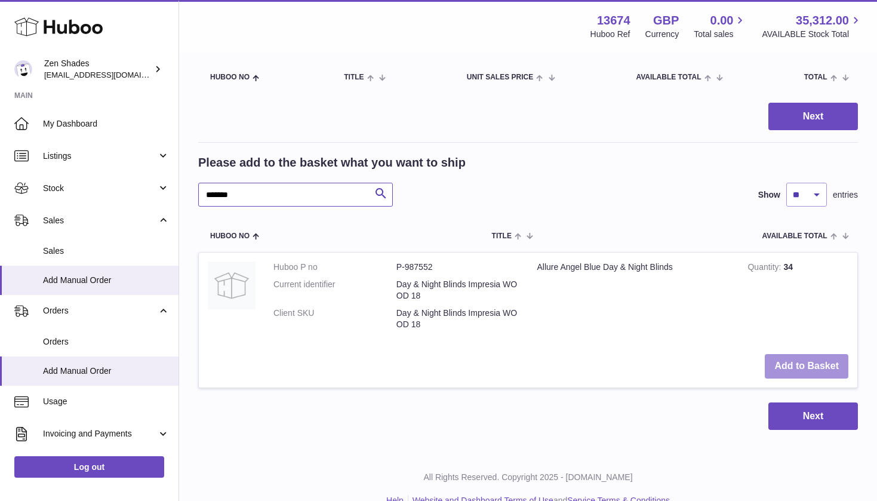 The width and height of the screenshot is (877, 501). I want to click on a: 35,312.00 AVAILABLE Stock Total, so click(812, 26).